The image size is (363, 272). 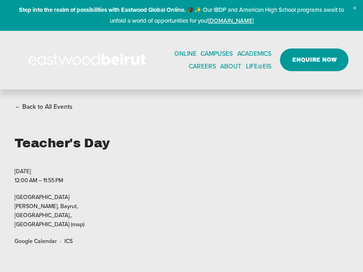 What do you see at coordinates (254, 54) in the screenshot?
I see `span: ACADEMICS` at bounding box center [254, 54].